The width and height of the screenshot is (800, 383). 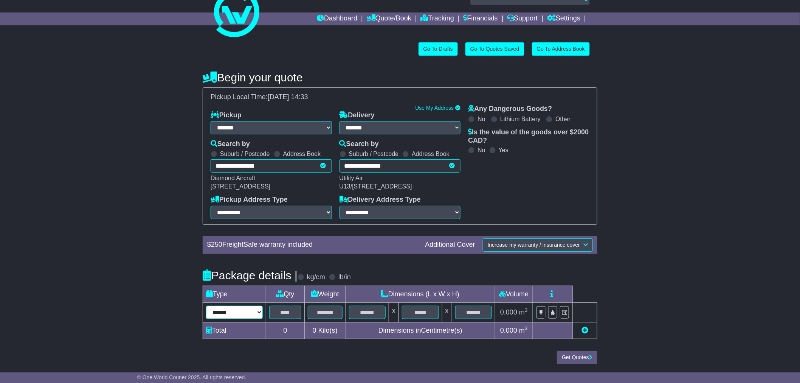 I want to click on span: 250, so click(x=217, y=244).